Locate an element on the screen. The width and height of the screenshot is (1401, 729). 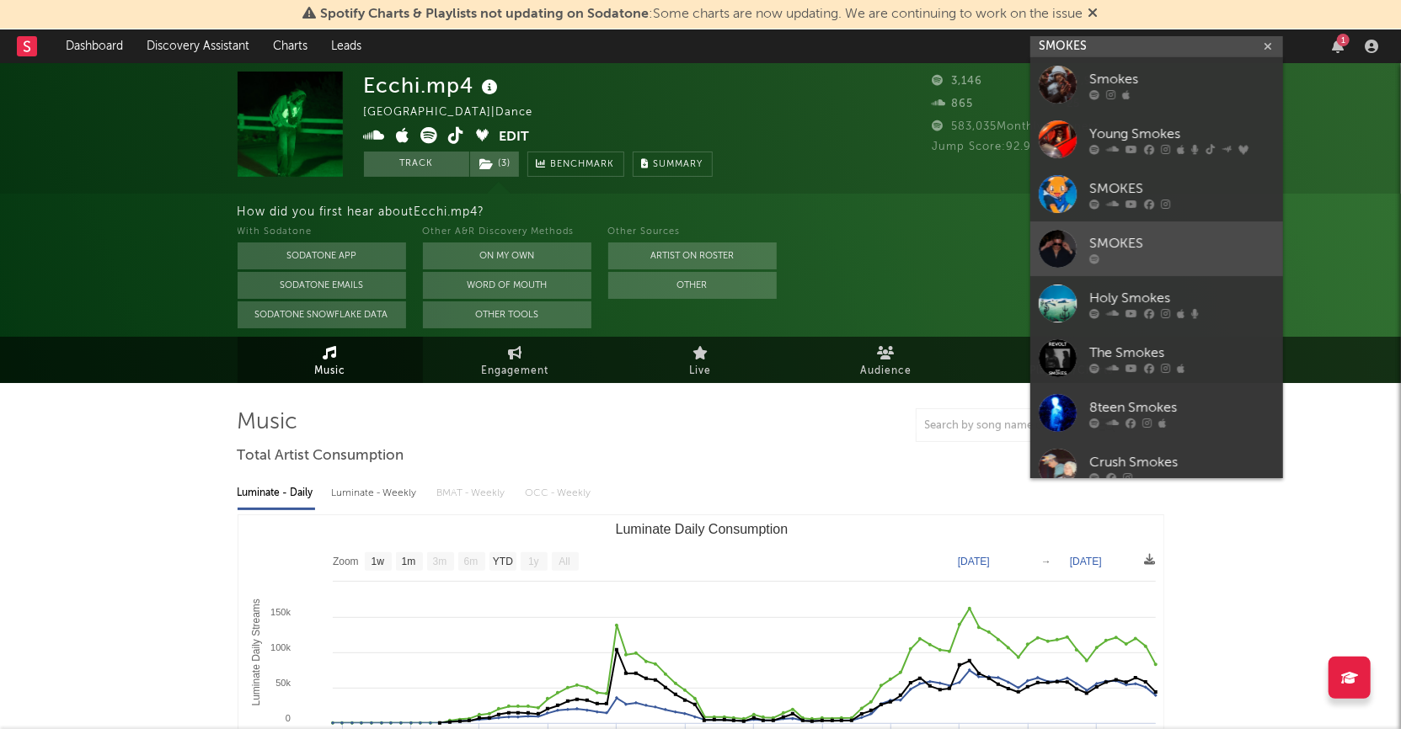
text: YTD is located at coordinates (502, 563).